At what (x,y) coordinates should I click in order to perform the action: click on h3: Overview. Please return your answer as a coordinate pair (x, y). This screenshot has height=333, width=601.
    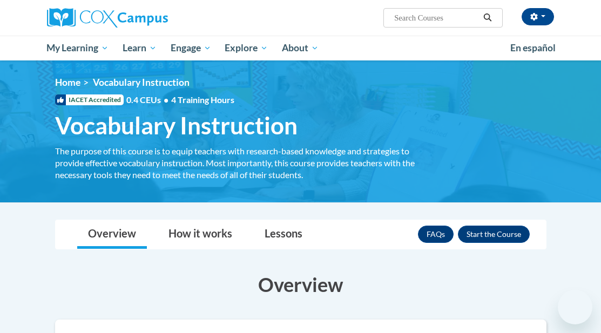
    Looking at the image, I should click on (301, 285).